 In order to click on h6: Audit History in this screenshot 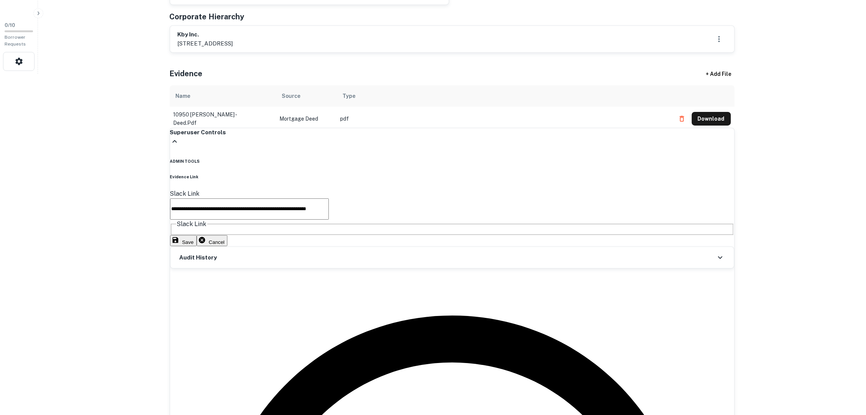, I will do `click(198, 258)`.